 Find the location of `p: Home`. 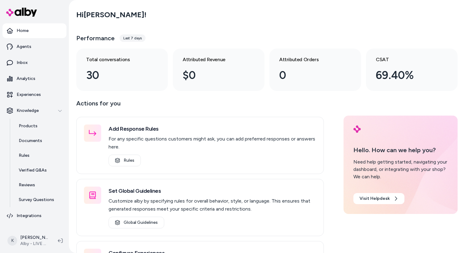

p: Home is located at coordinates (22, 31).